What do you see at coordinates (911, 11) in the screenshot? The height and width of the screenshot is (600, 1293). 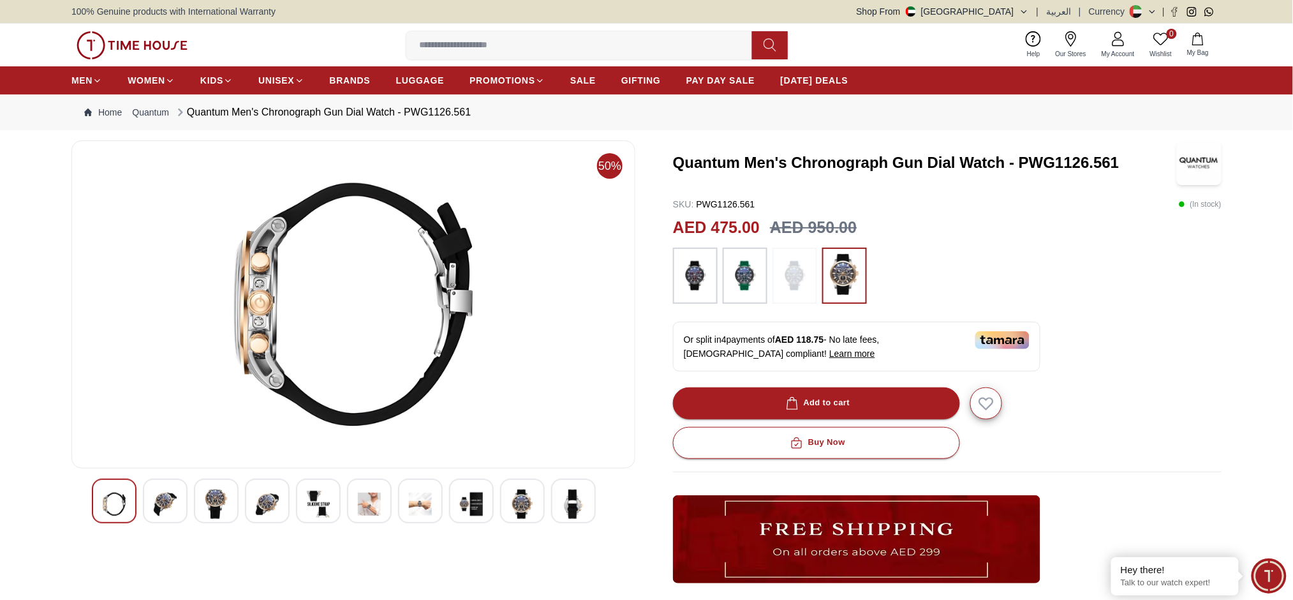 I see `img: United Arab Emirates` at bounding box center [911, 11].